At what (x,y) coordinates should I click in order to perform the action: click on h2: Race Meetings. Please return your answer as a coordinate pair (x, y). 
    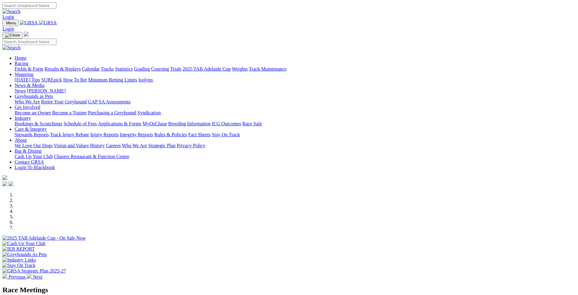
    Looking at the image, I should click on (289, 290).